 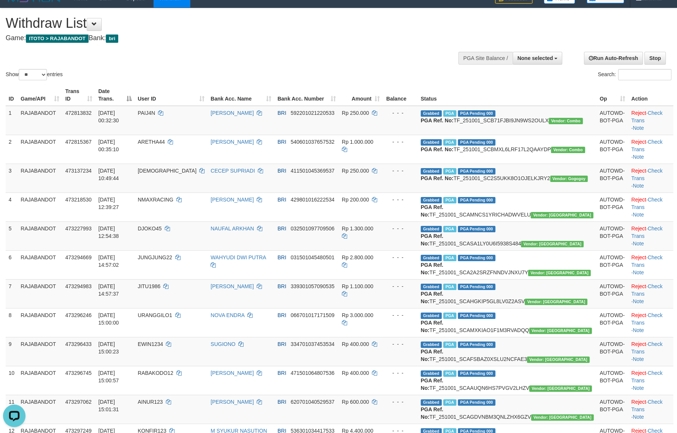 What do you see at coordinates (306, 95) in the screenshot?
I see `th: Bank Acc. Number: activate to sort column ascending` at bounding box center [306, 95].